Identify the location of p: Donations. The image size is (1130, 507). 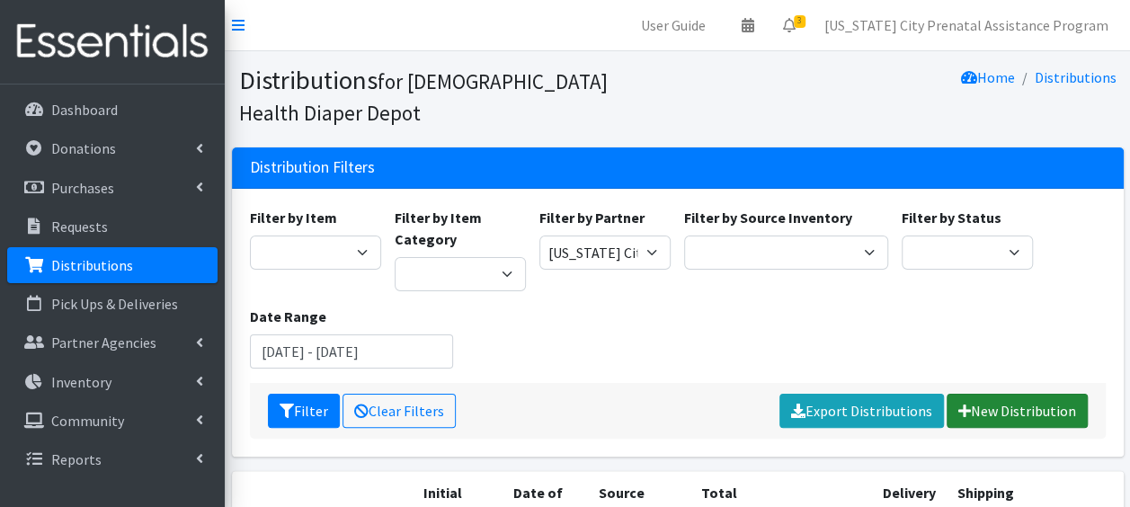
(84, 148).